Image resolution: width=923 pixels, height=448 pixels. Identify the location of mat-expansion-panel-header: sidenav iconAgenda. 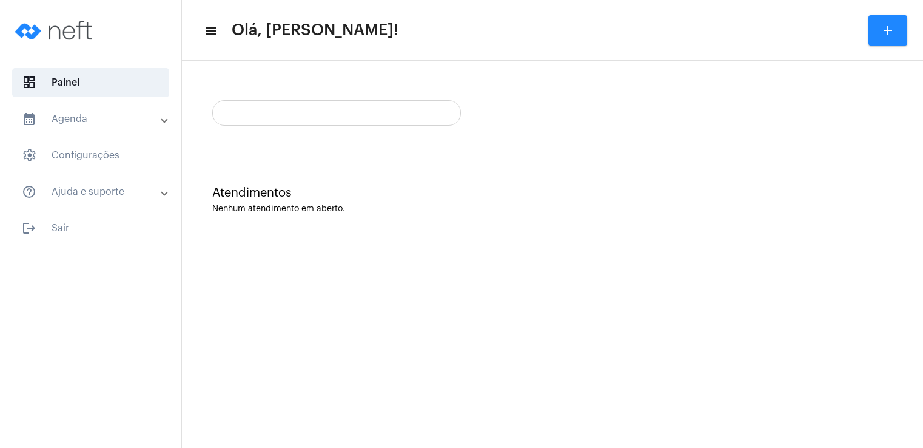
(94, 119).